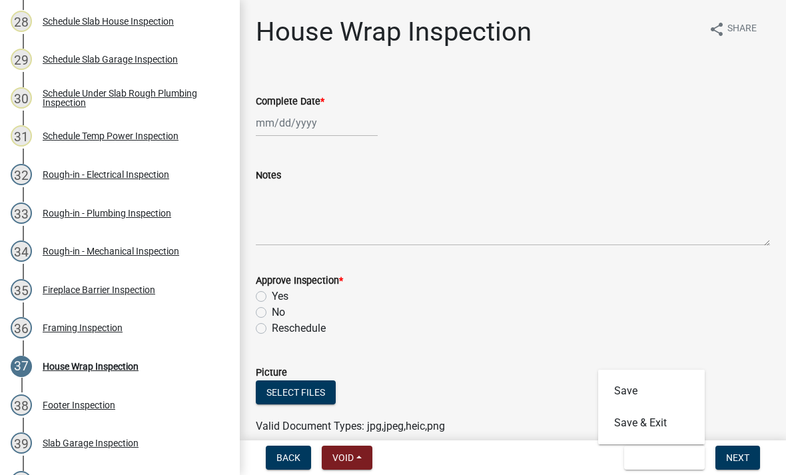  I want to click on span: Next, so click(738, 458).